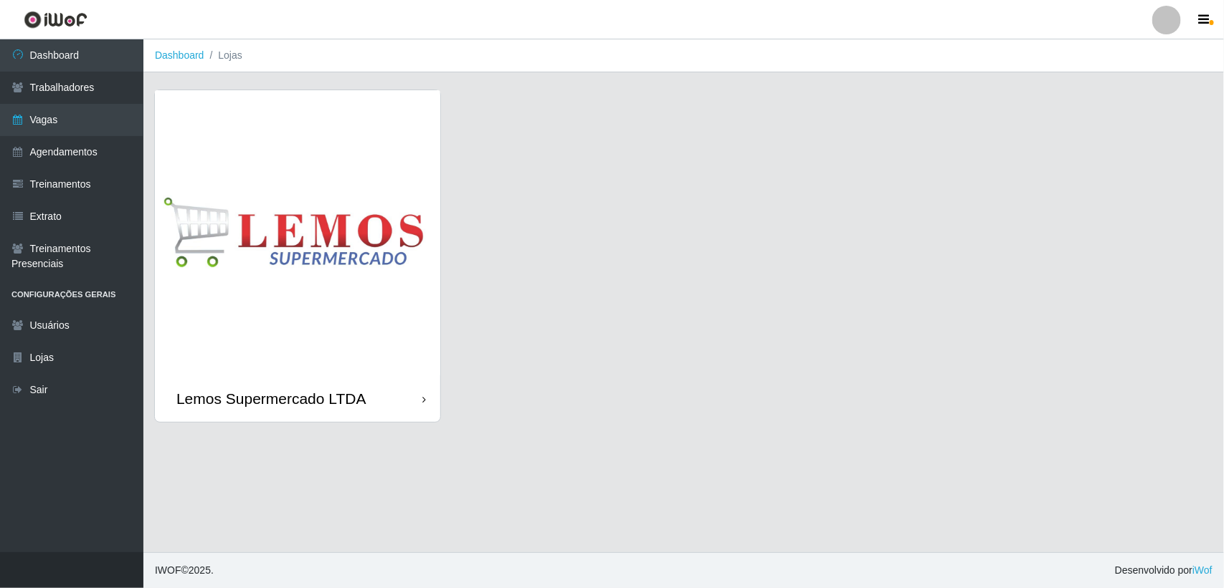 Image resolution: width=1224 pixels, height=588 pixels. I want to click on span: © 2025 ., so click(184, 571).